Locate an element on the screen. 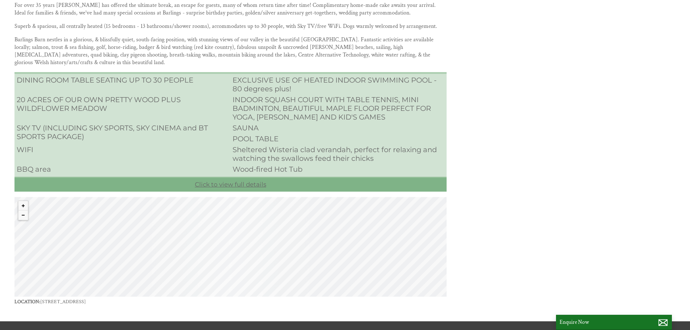  li: INDOOR SQUASH COURT WITH TABLE TENNIS, MINI BADMINTON, BEAUTIFUL MAPLE FLOOR PERFECT FOR YOGA, [P... is located at coordinates (338, 108).